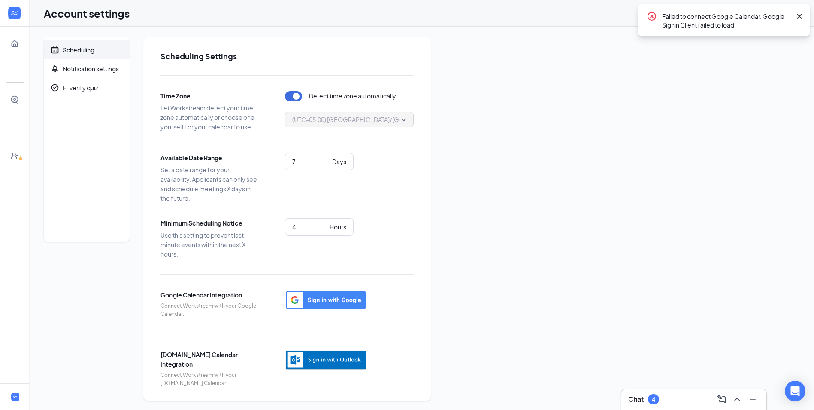 The image size is (814, 410). What do you see at coordinates (722, 399) in the screenshot?
I see `button: ComposeMessage` at bounding box center [722, 399].